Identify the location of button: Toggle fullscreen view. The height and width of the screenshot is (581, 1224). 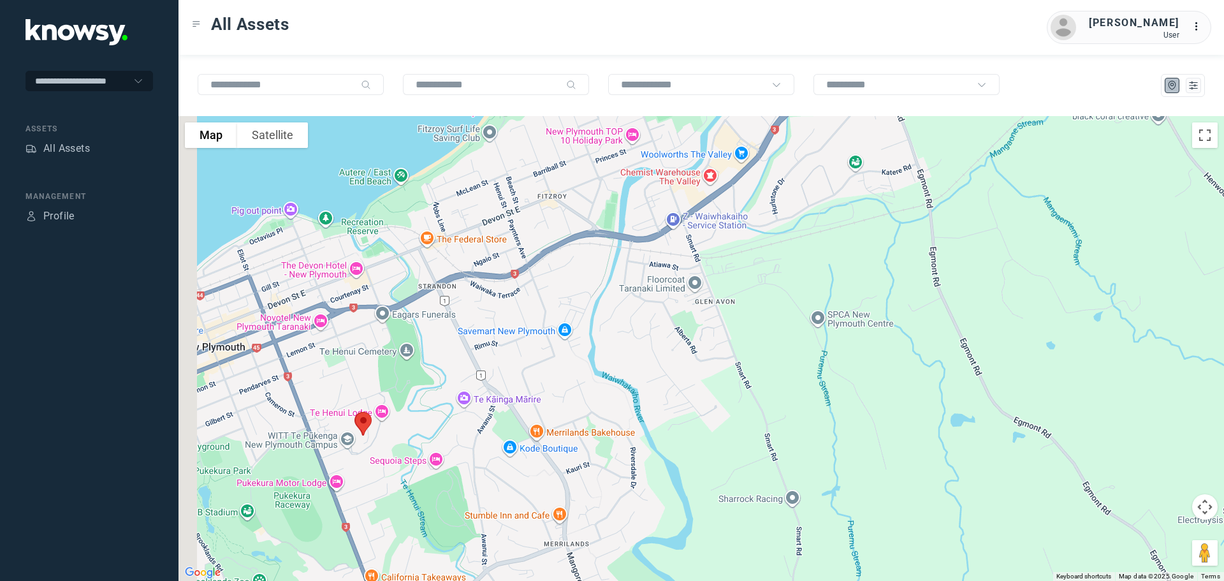
(1205, 135).